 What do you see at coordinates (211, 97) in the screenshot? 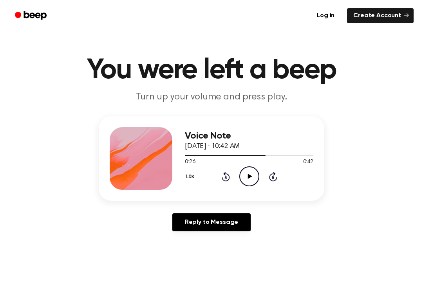
I see `p: Turn up your volume and press play.` at bounding box center [211, 97].